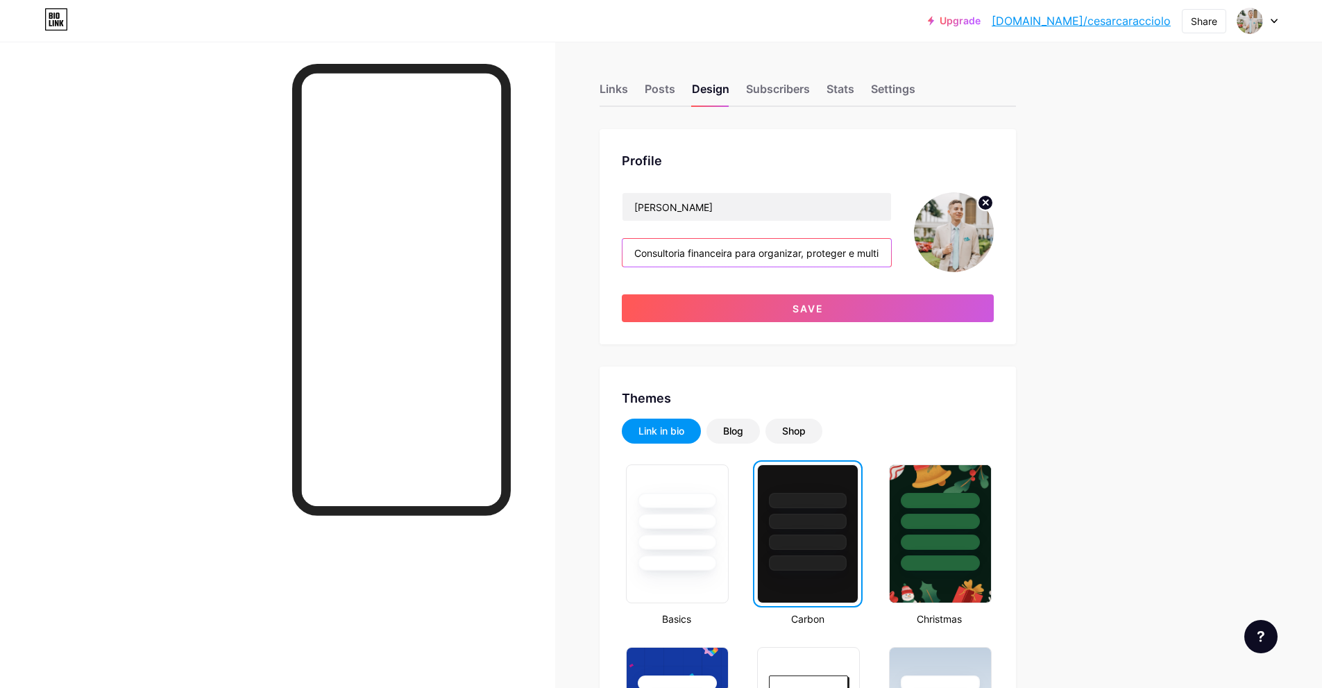  Describe the element at coordinates (613, 93) in the screenshot. I see `div: Links` at that location.